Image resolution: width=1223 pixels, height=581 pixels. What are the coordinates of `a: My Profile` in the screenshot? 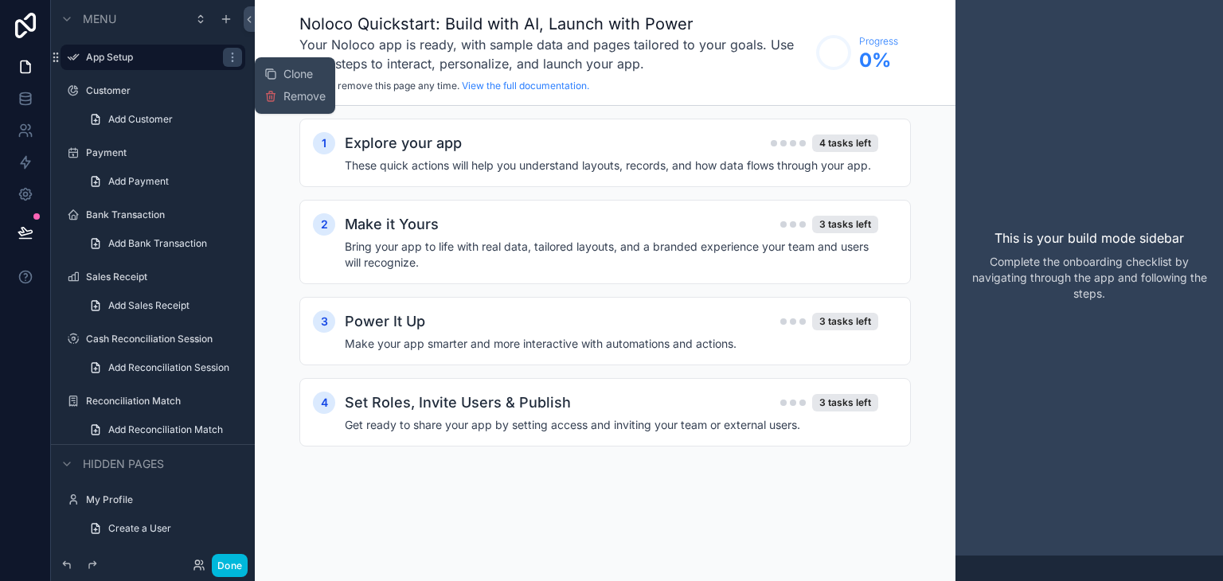 It's located at (161, 500).